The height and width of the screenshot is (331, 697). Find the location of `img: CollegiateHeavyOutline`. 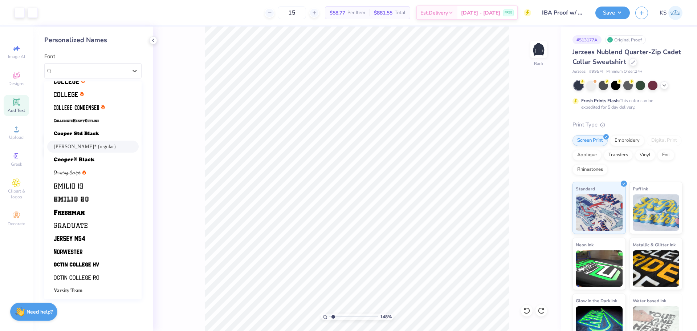

img: CollegiateHeavyOutline is located at coordinates (76, 121).